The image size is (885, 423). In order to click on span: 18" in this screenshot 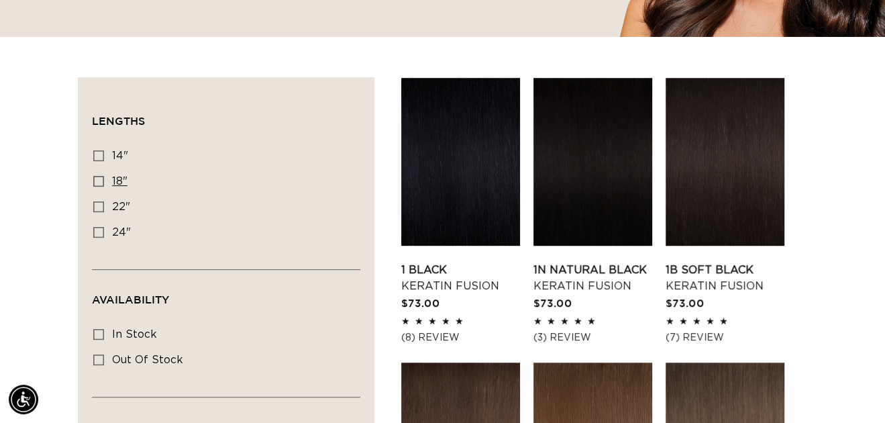, I will do `click(119, 181)`.